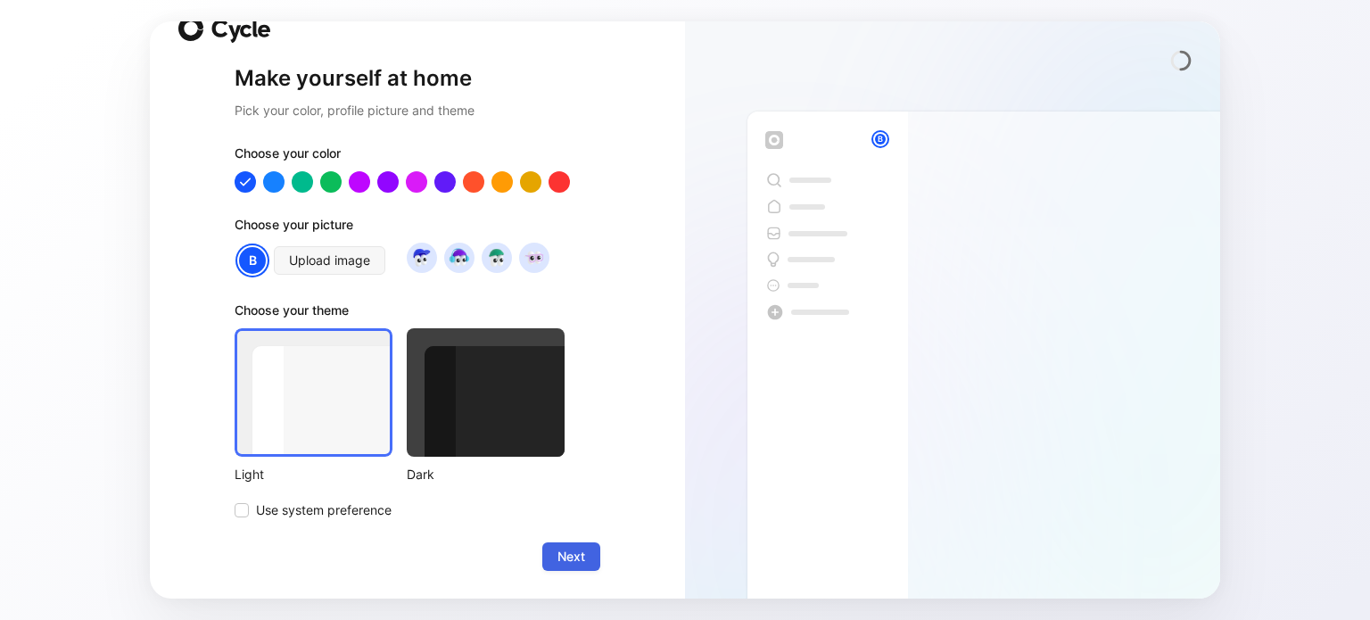 The width and height of the screenshot is (1370, 620). What do you see at coordinates (417, 78) in the screenshot?
I see `h1: Make yourself at home` at bounding box center [417, 78].